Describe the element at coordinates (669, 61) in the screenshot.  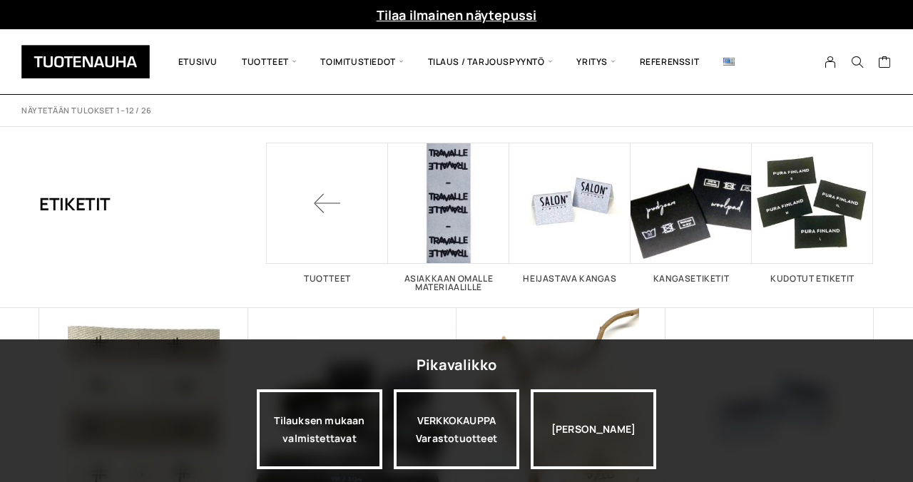
I see `a: Referenssit` at that location.